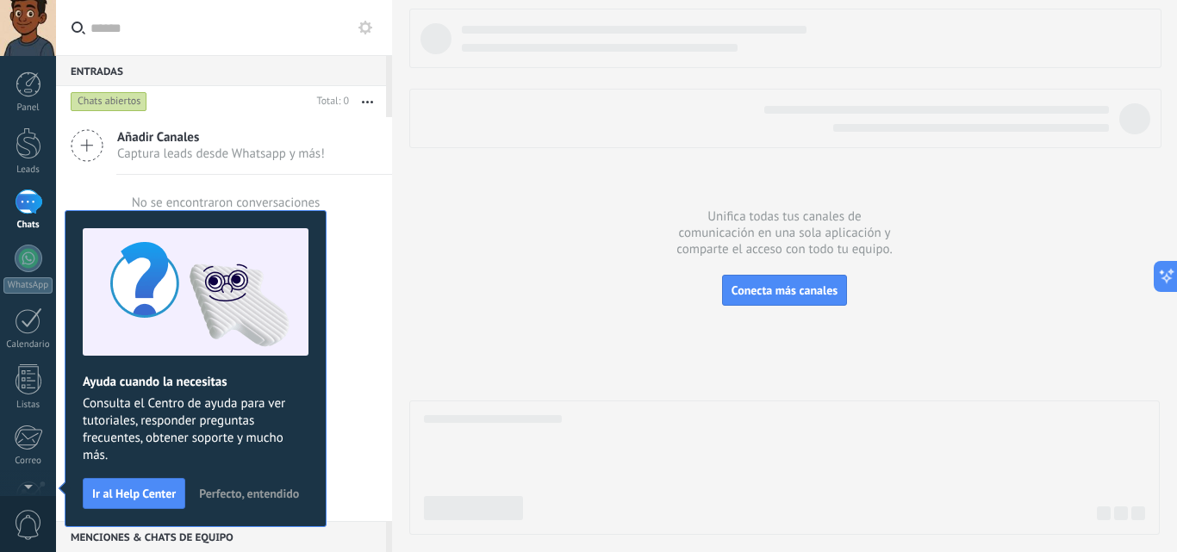 This screenshot has width=1177, height=552. I want to click on button: Perfecto, entendido, so click(249, 494).